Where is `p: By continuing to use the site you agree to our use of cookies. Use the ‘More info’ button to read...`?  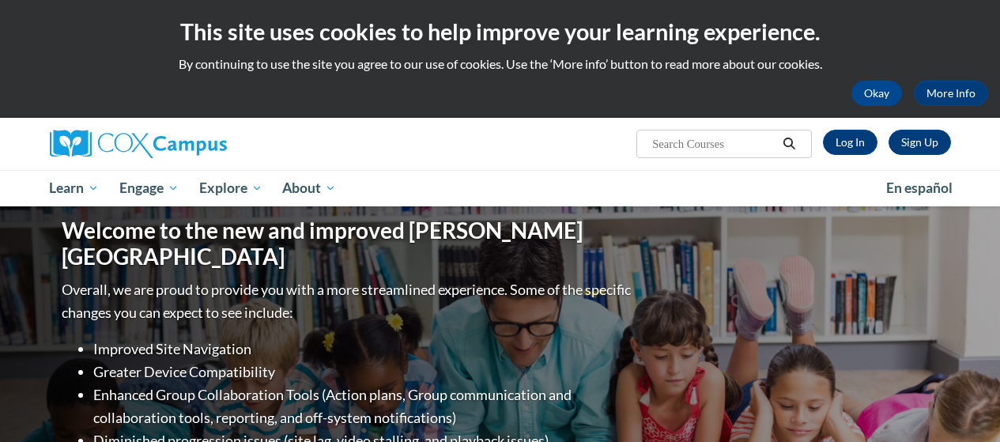
p: By continuing to use the site you agree to our use of cookies. Use the ‘More info’ button to read... is located at coordinates (500, 64).